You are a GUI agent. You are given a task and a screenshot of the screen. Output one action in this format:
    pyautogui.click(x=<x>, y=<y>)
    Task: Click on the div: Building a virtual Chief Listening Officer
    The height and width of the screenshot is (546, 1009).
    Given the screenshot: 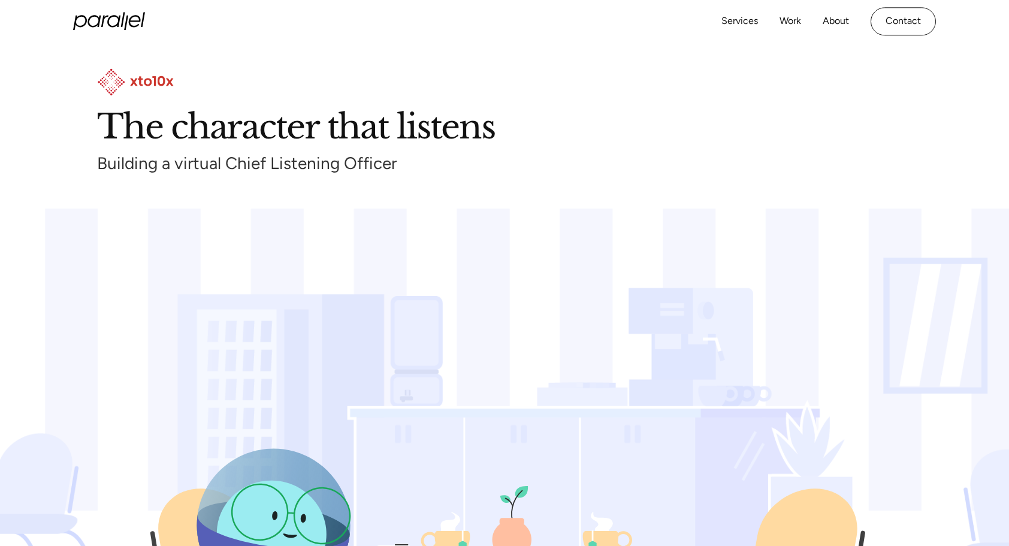 What is the action you would take?
    pyautogui.click(x=504, y=163)
    